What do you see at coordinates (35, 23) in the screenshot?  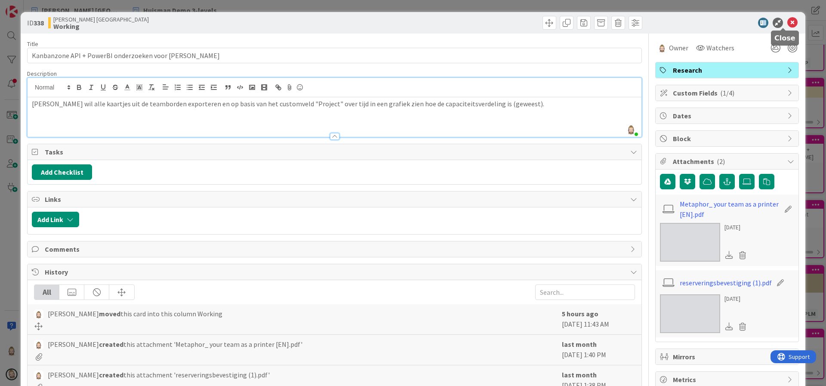 I see `span: ID` at bounding box center [35, 23].